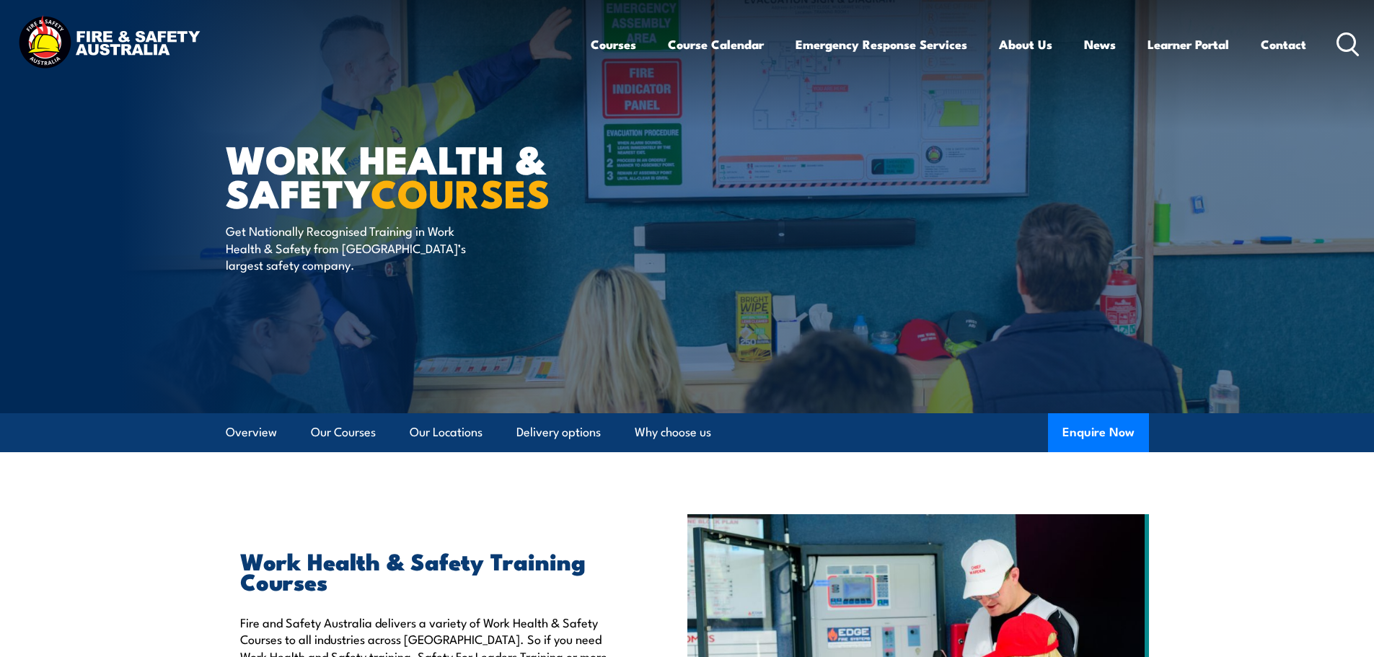 The height and width of the screenshot is (657, 1374). What do you see at coordinates (1100, 44) in the screenshot?
I see `a: News` at bounding box center [1100, 44].